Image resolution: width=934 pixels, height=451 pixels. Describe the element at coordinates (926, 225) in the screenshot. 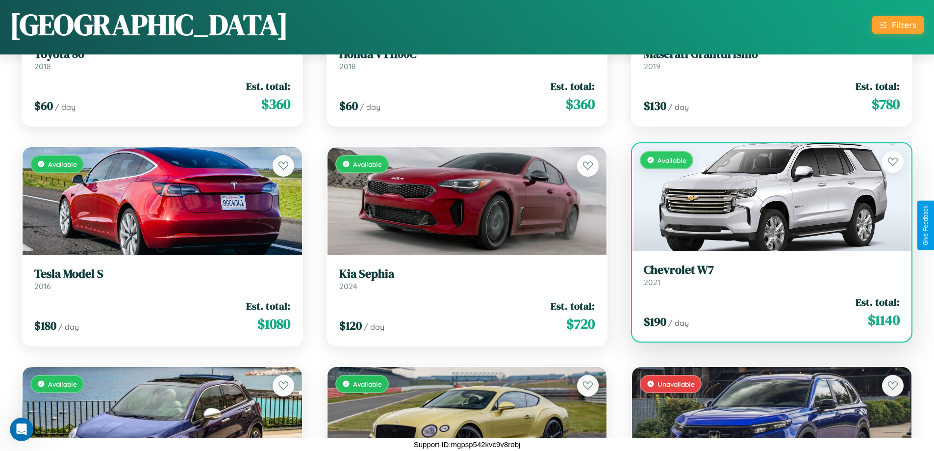

I see `div: Give Feedback` at that location.